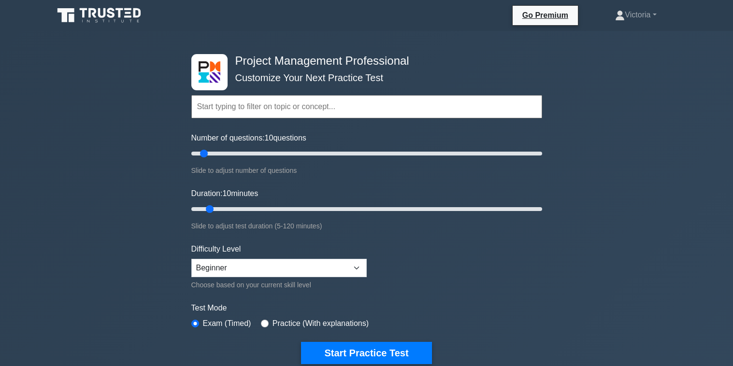 The width and height of the screenshot is (733, 366). I want to click on label: Number of questions: questions, so click(249, 138).